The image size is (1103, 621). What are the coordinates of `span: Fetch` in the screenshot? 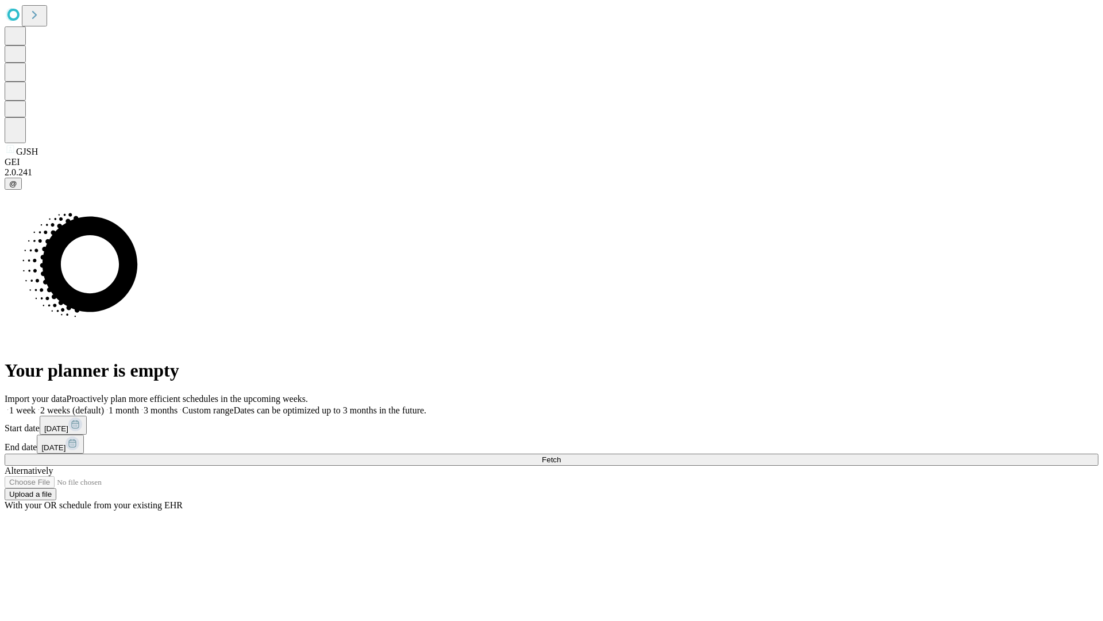 It's located at (551, 459).